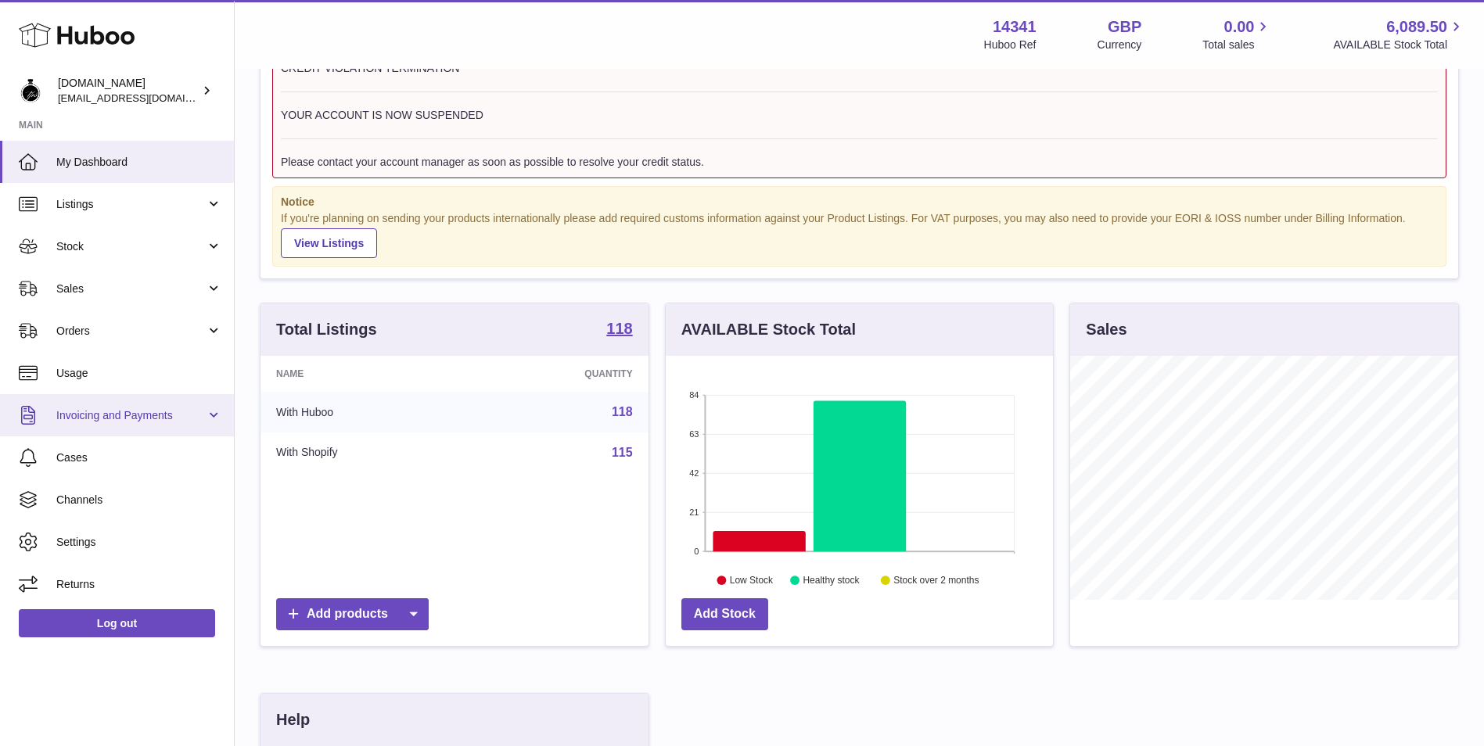  Describe the element at coordinates (293, 720) in the screenshot. I see `h3: Help` at that location.